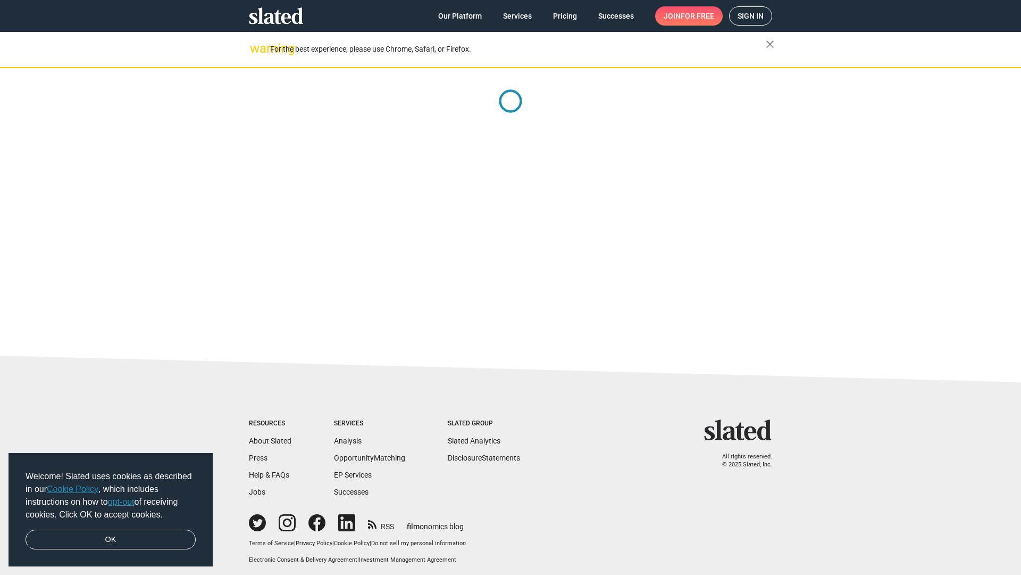  Describe the element at coordinates (270, 440) in the screenshot. I see `a: About Slated` at that location.